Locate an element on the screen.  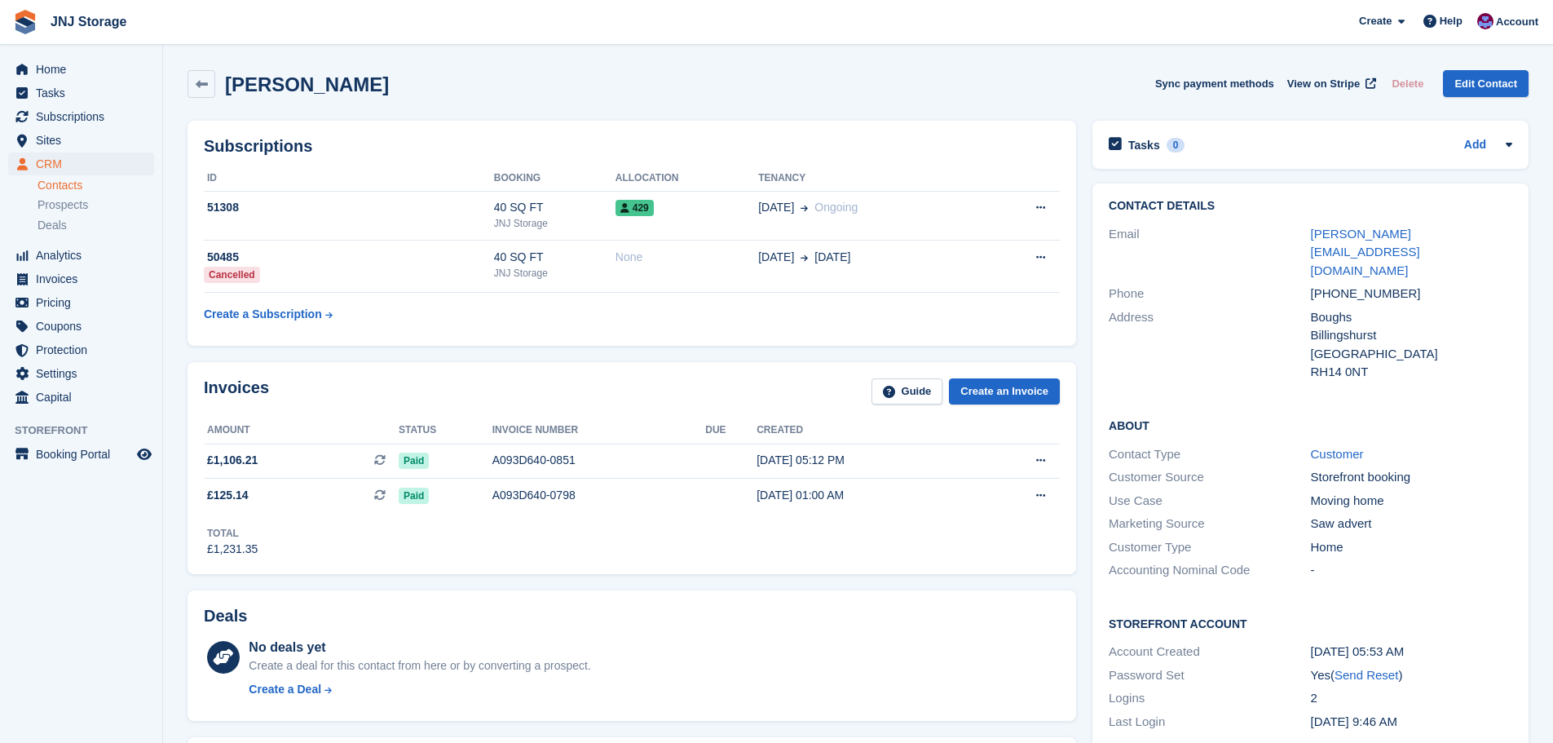
div: Accounting Nominal Code is located at coordinates (1209, 570).